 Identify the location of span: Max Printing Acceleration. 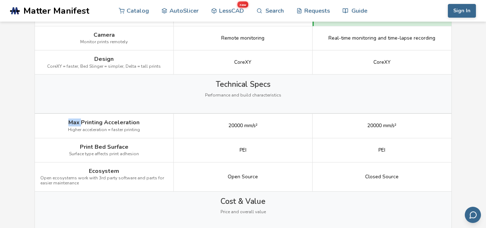
(104, 122).